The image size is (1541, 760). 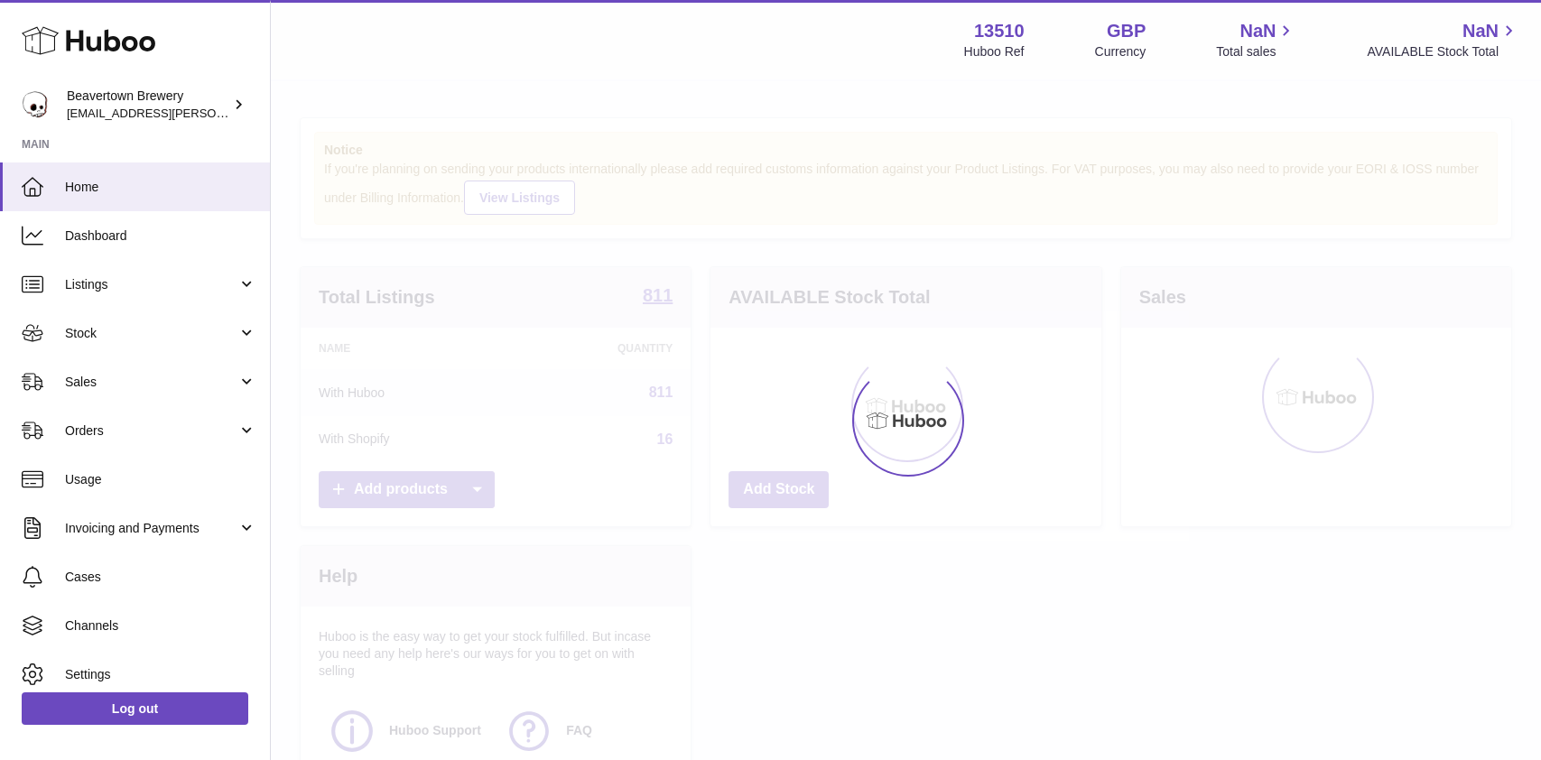 What do you see at coordinates (1256, 51) in the screenshot?
I see `span: Total sales` at bounding box center [1256, 51].